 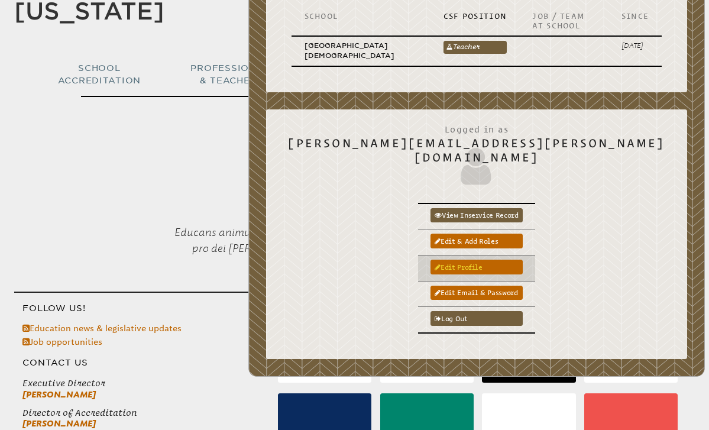 I want to click on span: Professional Development & Teacher Certification, so click(x=269, y=74).